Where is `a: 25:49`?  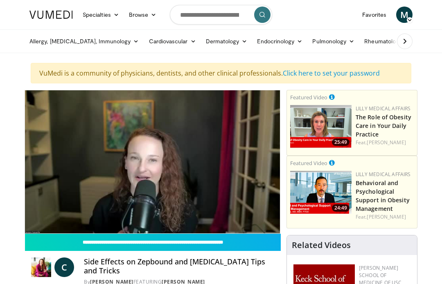
a: 25:49 is located at coordinates (321, 126).